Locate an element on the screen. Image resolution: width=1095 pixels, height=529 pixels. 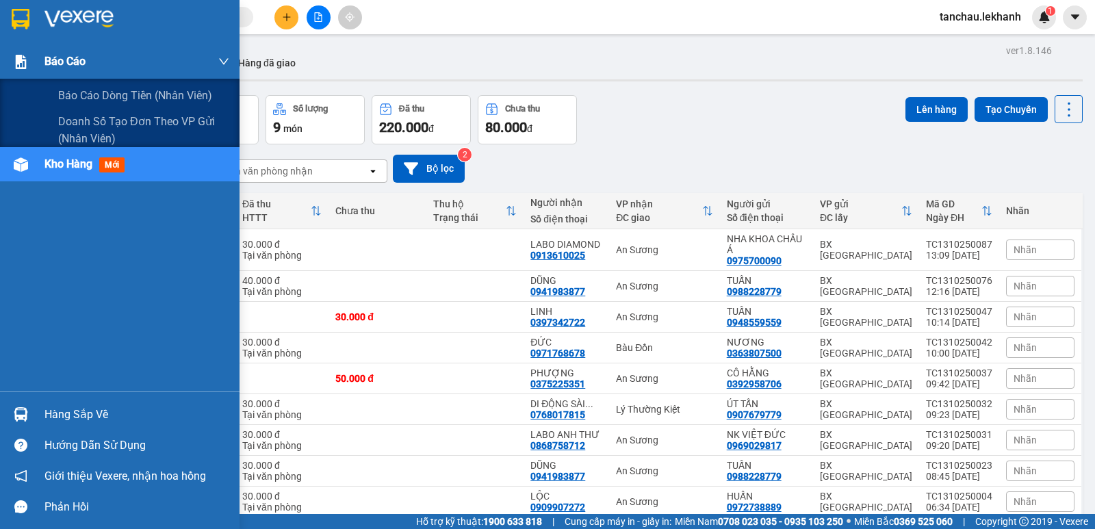
div: ver 1.8.146 is located at coordinates (1028, 51).